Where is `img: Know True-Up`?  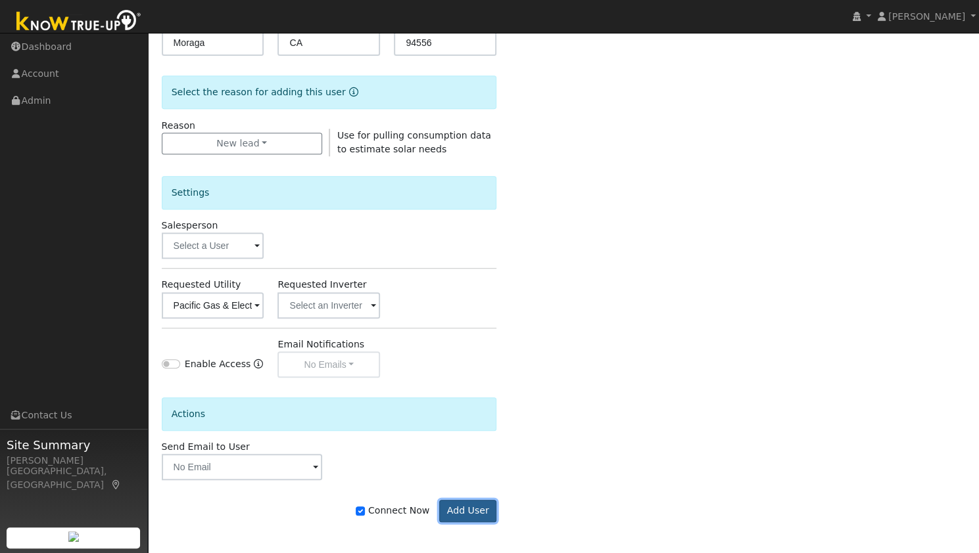
img: Know True-Up is located at coordinates (79, 22).